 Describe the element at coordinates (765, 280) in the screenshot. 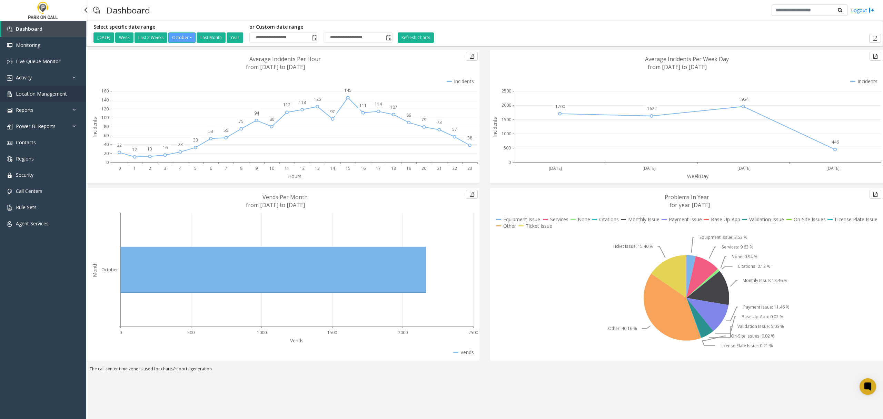

I see `text: Monthly Issue: 13.46 %` at that location.